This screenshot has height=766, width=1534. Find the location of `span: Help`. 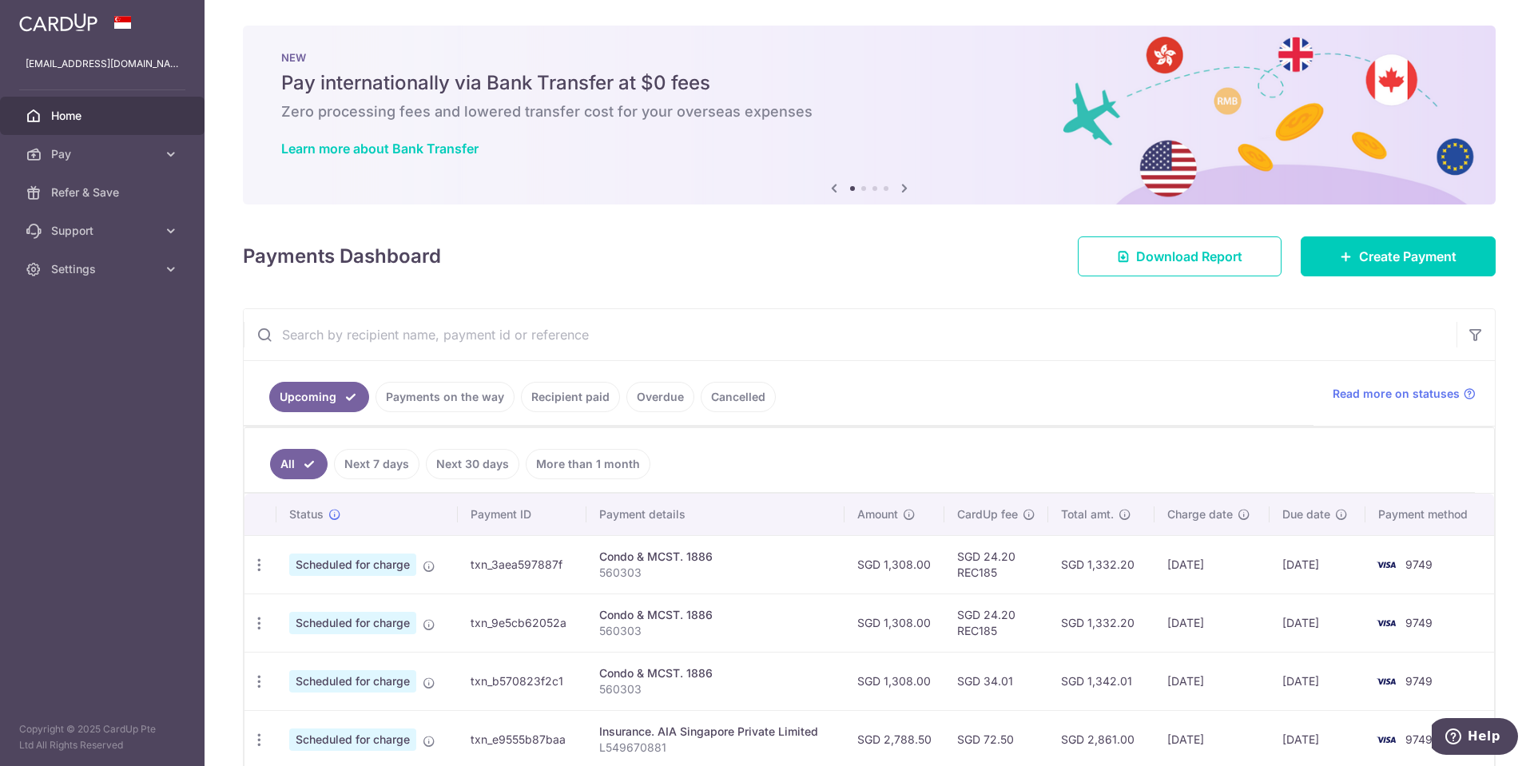

span: Help is located at coordinates (52, 18).